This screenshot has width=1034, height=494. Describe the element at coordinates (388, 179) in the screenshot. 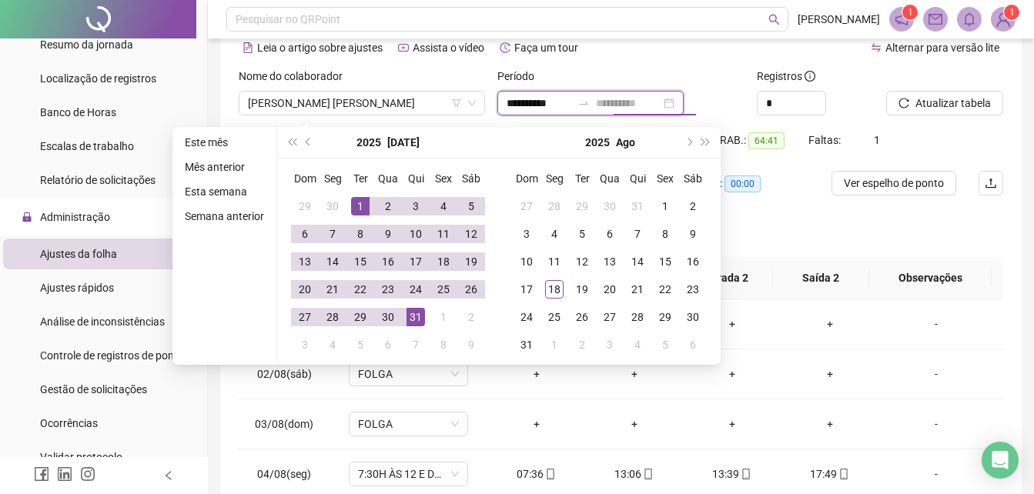

I see `th: Qua` at that location.